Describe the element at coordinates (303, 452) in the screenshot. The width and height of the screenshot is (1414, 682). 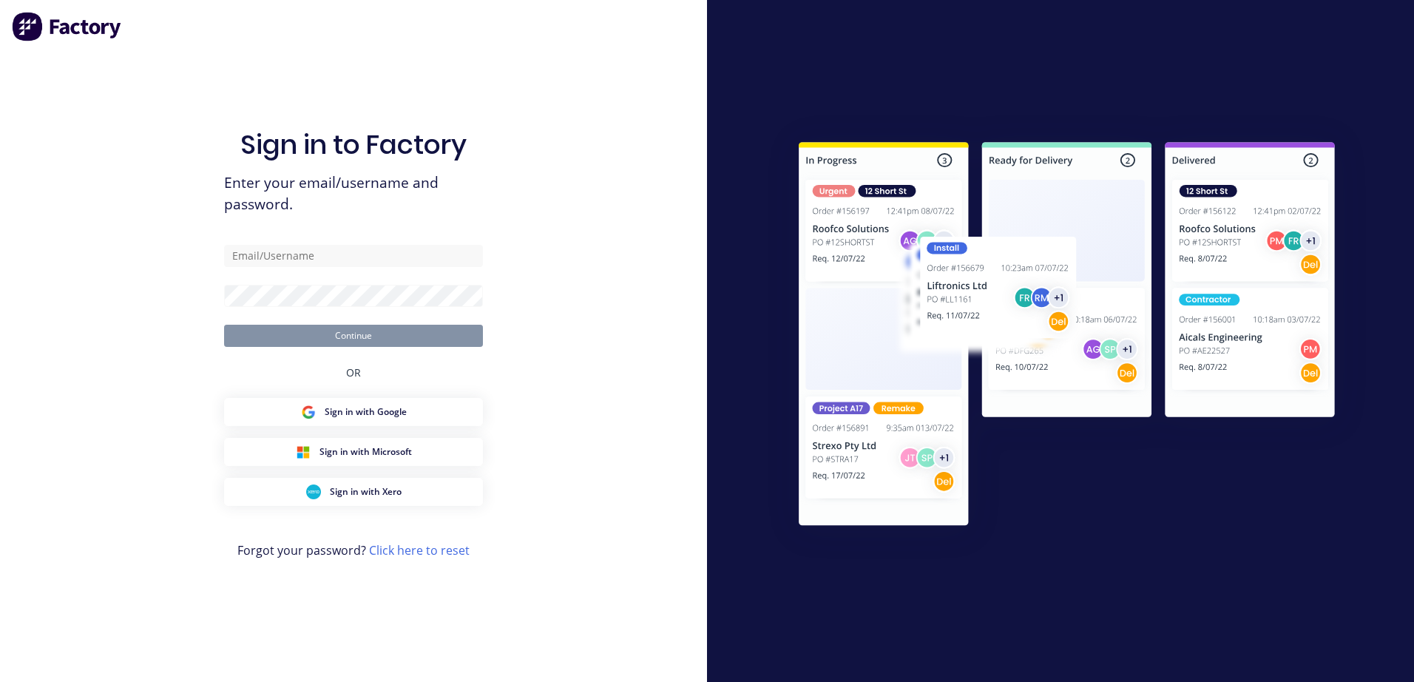
I see `img: Microsoft Sign in` at that location.